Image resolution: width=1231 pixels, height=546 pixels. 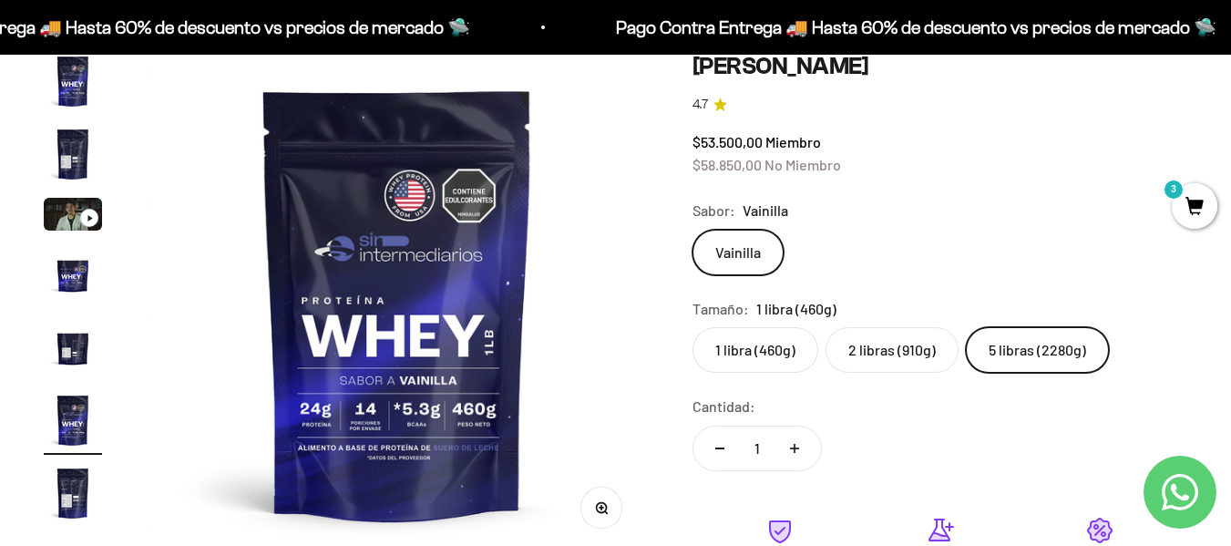 What do you see at coordinates (793, 141) in the screenshot?
I see `span: Miembro` at bounding box center [793, 141].